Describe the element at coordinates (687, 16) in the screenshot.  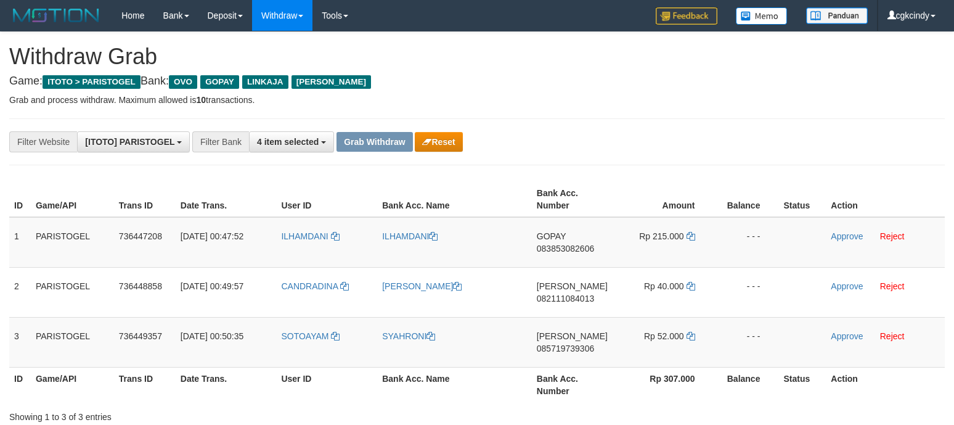
I see `img: Feedback.jpg` at that location.